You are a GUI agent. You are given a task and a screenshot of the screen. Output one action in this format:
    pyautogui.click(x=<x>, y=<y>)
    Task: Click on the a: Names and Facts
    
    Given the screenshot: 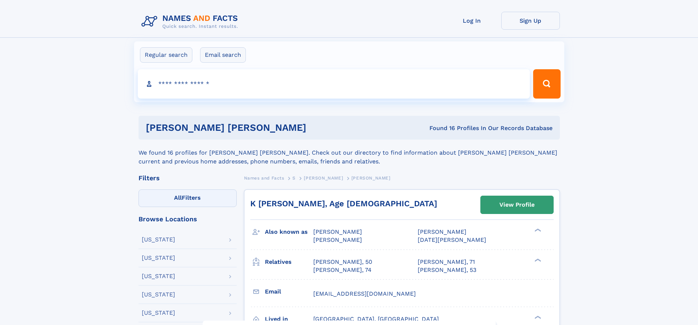 What is the action you would take?
    pyautogui.click(x=264, y=178)
    